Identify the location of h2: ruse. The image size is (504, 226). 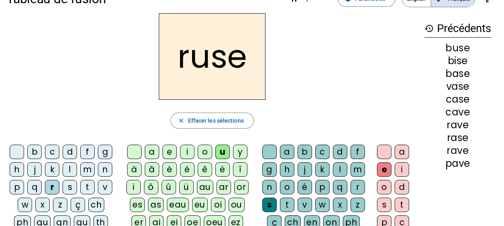
(212, 57).